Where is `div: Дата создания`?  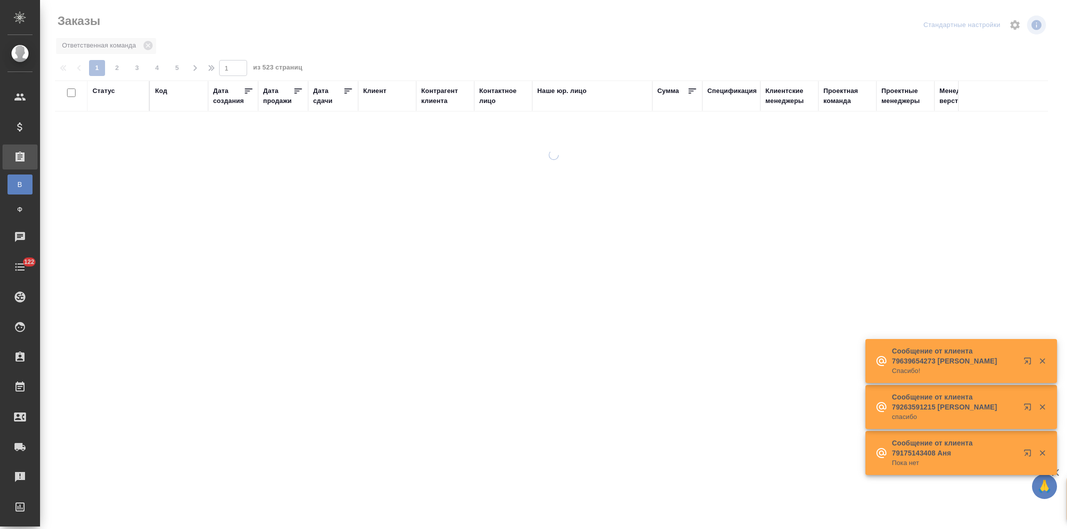
div: Дата создания is located at coordinates (228, 96).